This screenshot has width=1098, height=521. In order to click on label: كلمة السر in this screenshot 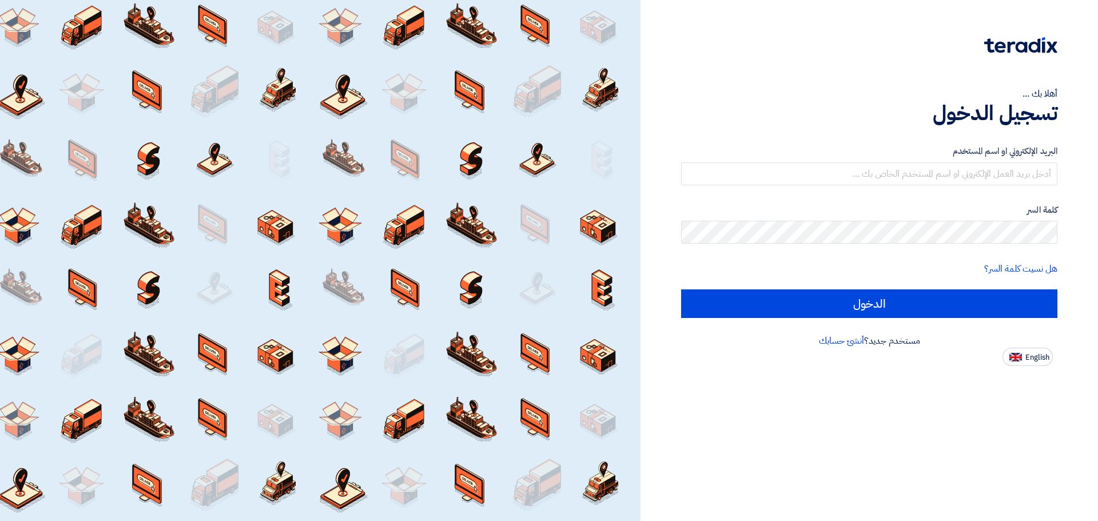, I will do `click(869, 210)`.